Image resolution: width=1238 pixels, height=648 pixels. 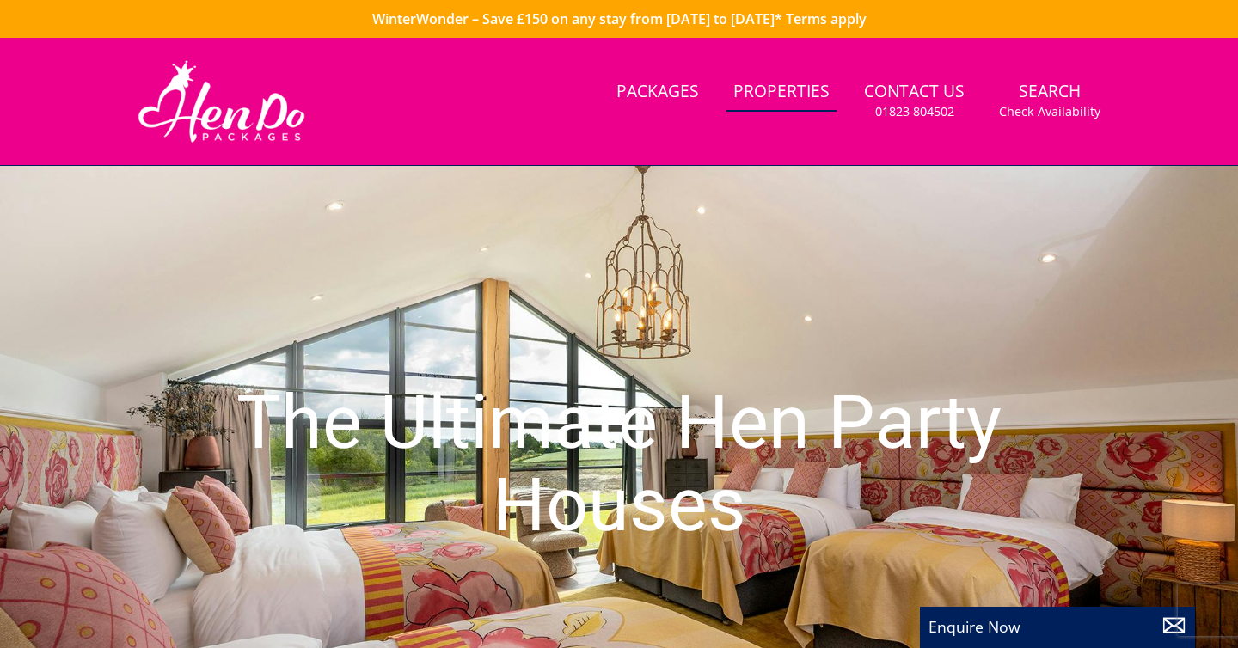 I want to click on small: Check Availability, so click(x=1050, y=112).